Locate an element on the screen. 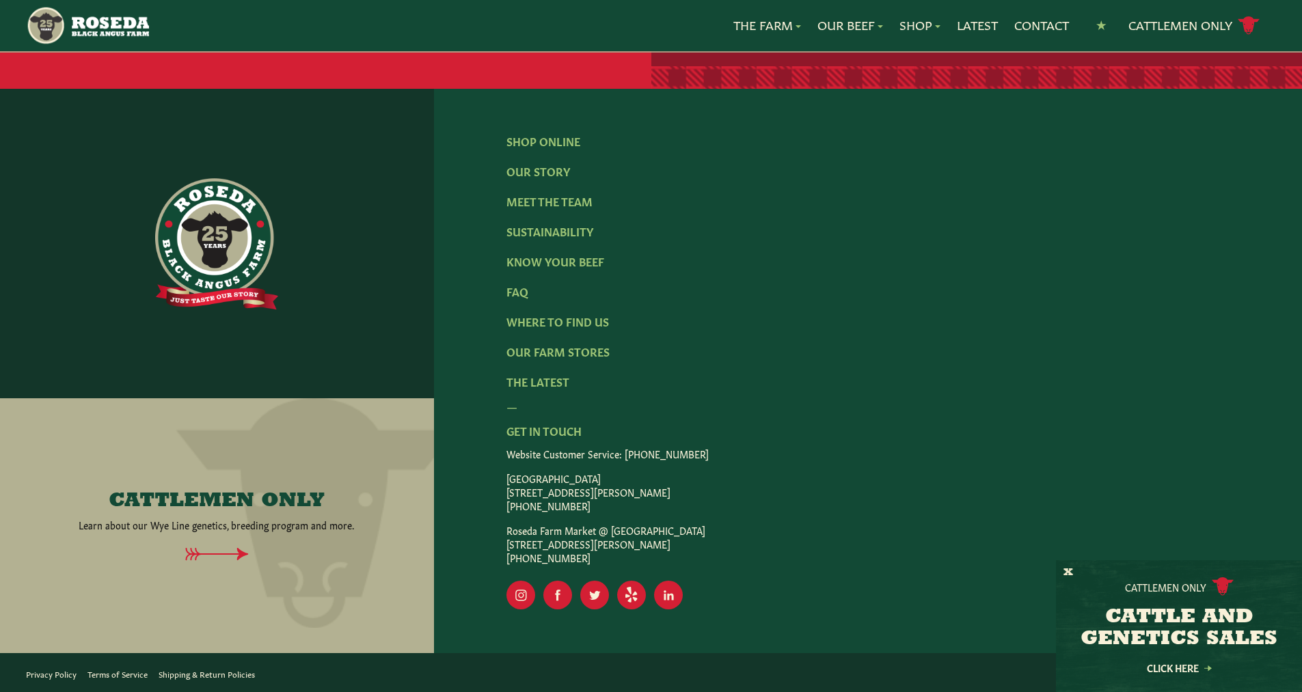 The width and height of the screenshot is (1302, 692). a: Shop Online is located at coordinates (543, 141).